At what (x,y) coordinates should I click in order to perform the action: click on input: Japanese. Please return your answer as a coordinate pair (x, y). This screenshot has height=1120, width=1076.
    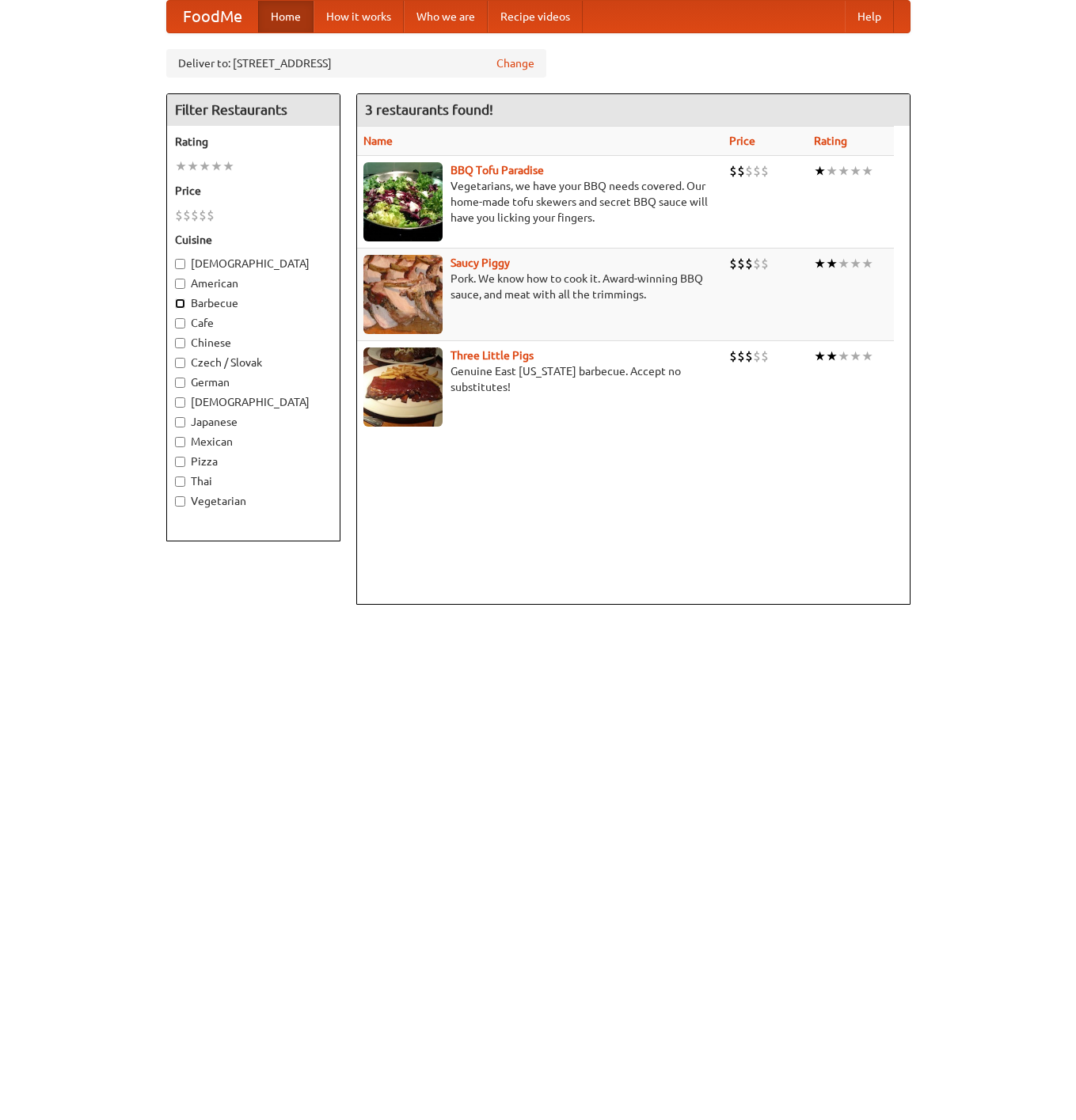
    Looking at the image, I should click on (180, 422).